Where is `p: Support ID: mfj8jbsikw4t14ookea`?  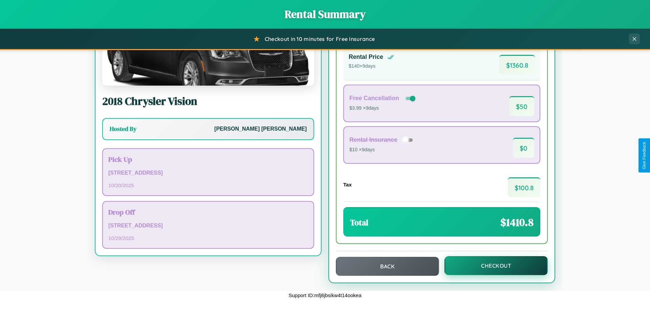
p: Support ID: mfj8jbsikw4t14ookea is located at coordinates (325, 295).